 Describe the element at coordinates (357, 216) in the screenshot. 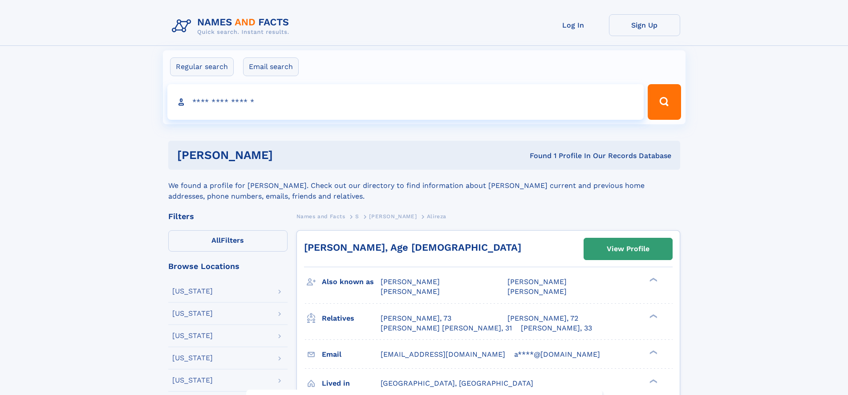

I see `a: S` at that location.